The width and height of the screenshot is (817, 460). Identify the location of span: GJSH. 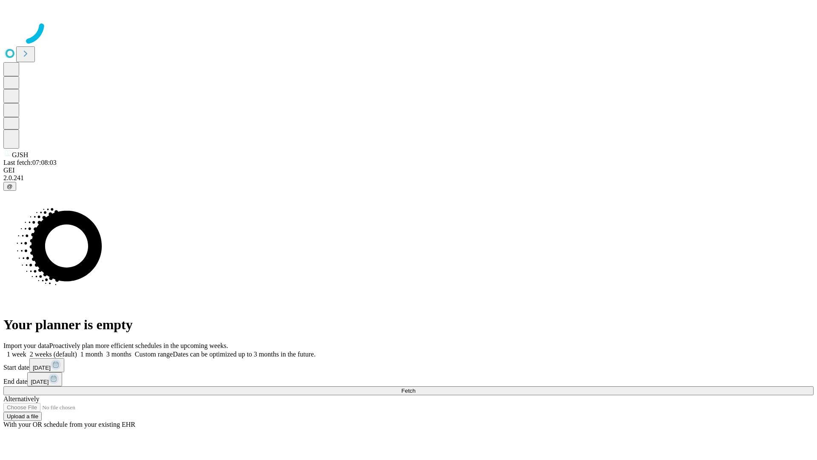
(20, 154).